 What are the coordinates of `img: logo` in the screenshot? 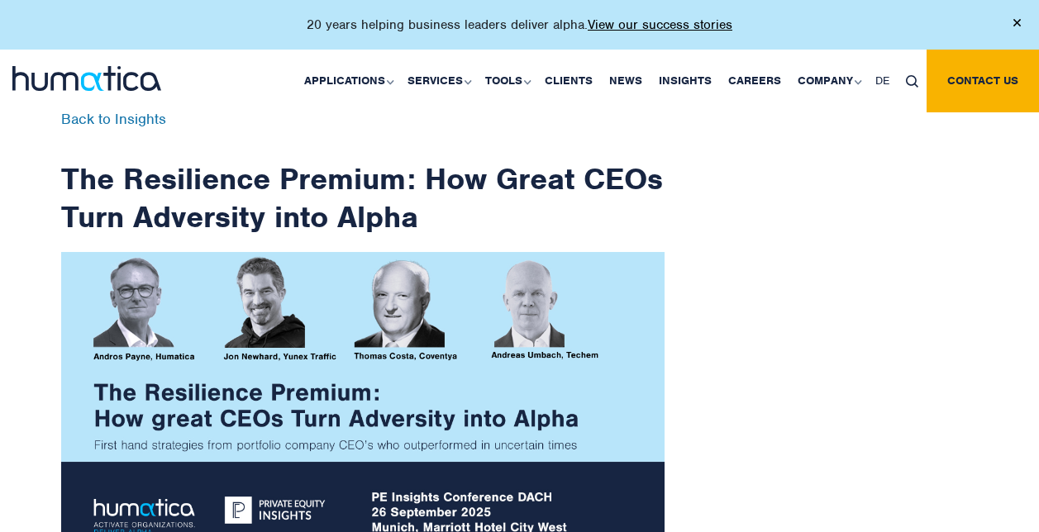 It's located at (87, 78).